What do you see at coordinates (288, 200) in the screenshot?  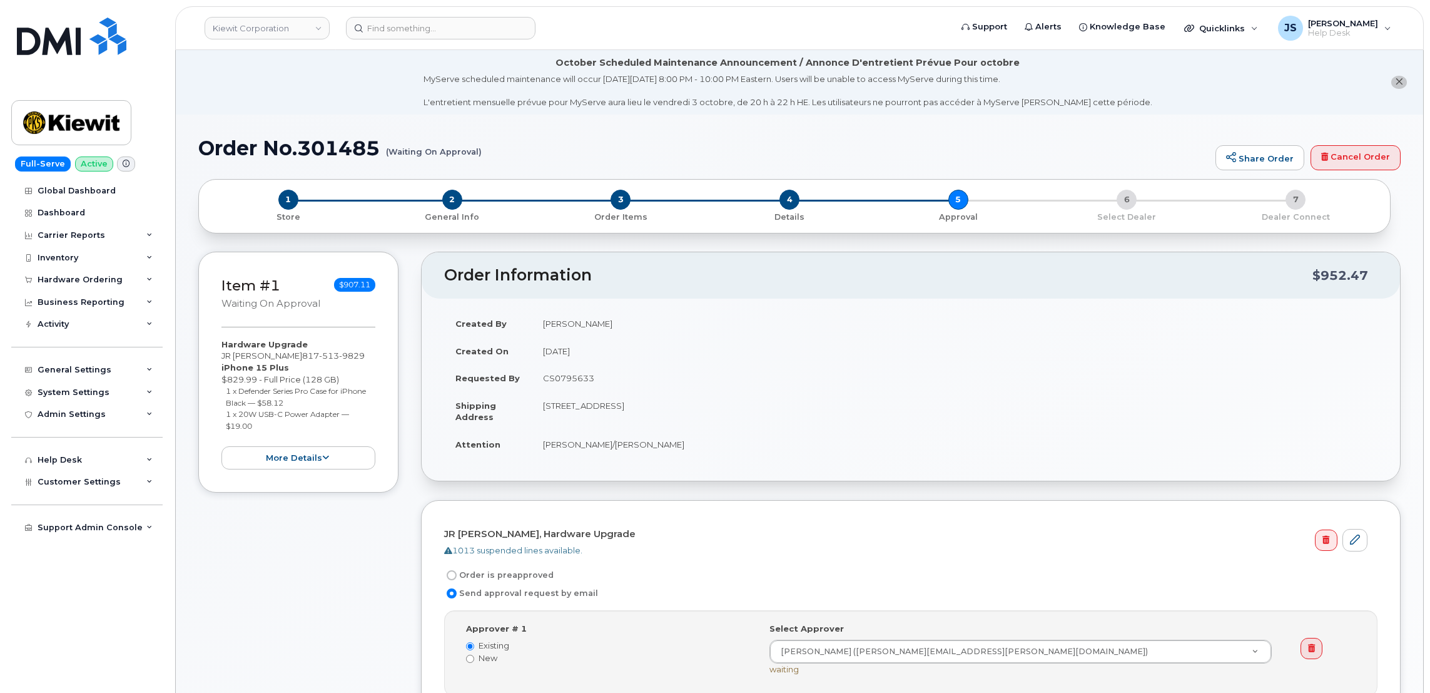 I see `span: 1` at bounding box center [288, 200].